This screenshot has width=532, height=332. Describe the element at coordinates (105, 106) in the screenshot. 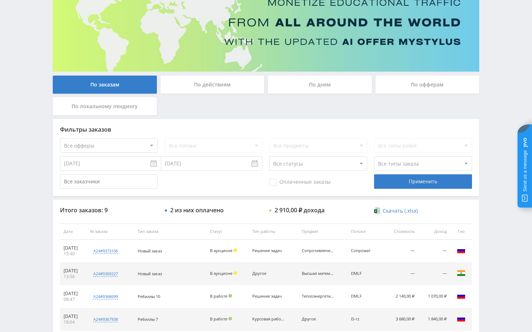

I see `div: По локальному лендингу` at that location.